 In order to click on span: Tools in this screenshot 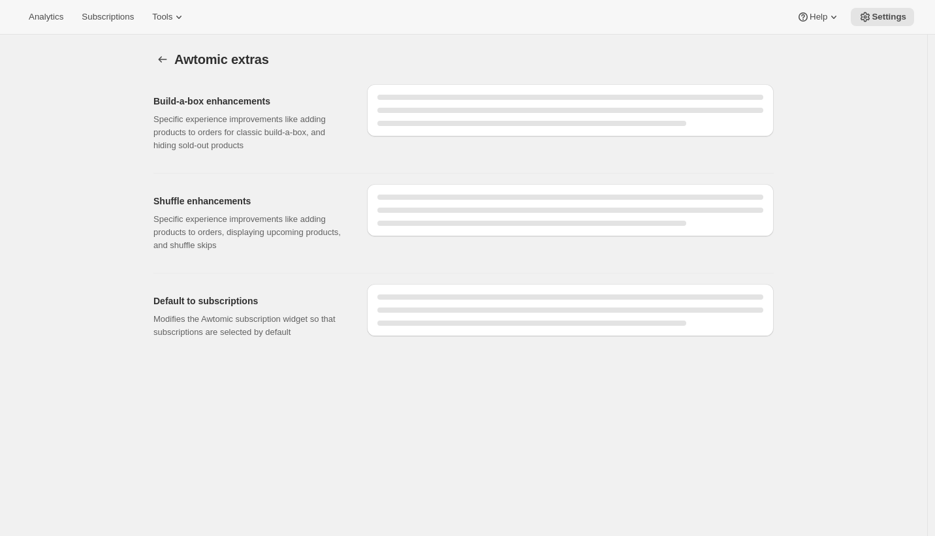, I will do `click(162, 17)`.